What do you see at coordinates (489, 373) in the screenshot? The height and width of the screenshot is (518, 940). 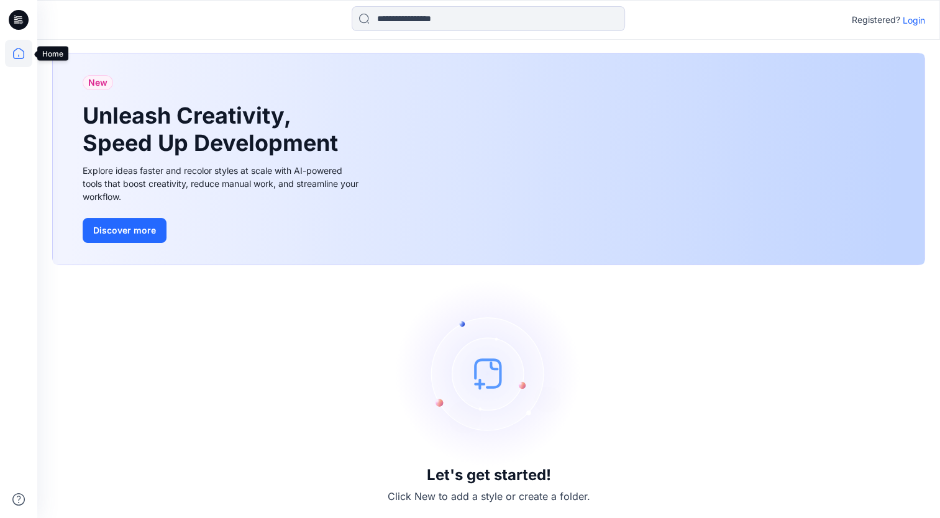 I see `img: empty-state-image.svg` at bounding box center [489, 373].